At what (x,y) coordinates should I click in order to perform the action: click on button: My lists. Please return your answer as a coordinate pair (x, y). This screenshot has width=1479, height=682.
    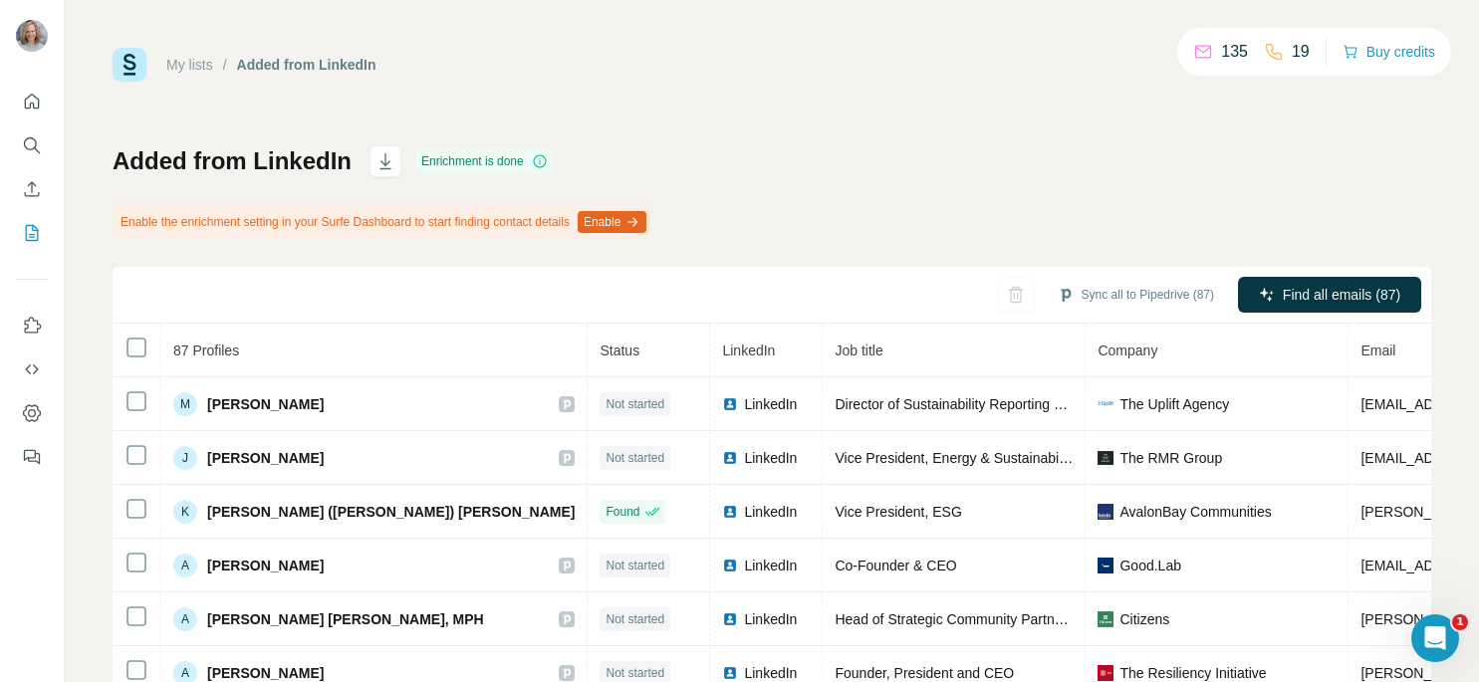
    Looking at the image, I should click on (32, 233).